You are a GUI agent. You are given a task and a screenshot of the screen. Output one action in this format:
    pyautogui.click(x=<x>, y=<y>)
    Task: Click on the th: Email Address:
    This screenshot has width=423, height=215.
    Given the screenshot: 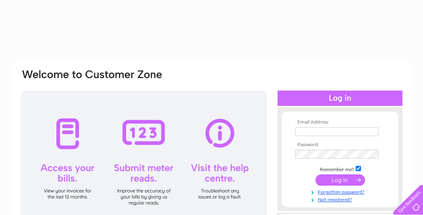 What is the action you would take?
    pyautogui.click(x=340, y=122)
    